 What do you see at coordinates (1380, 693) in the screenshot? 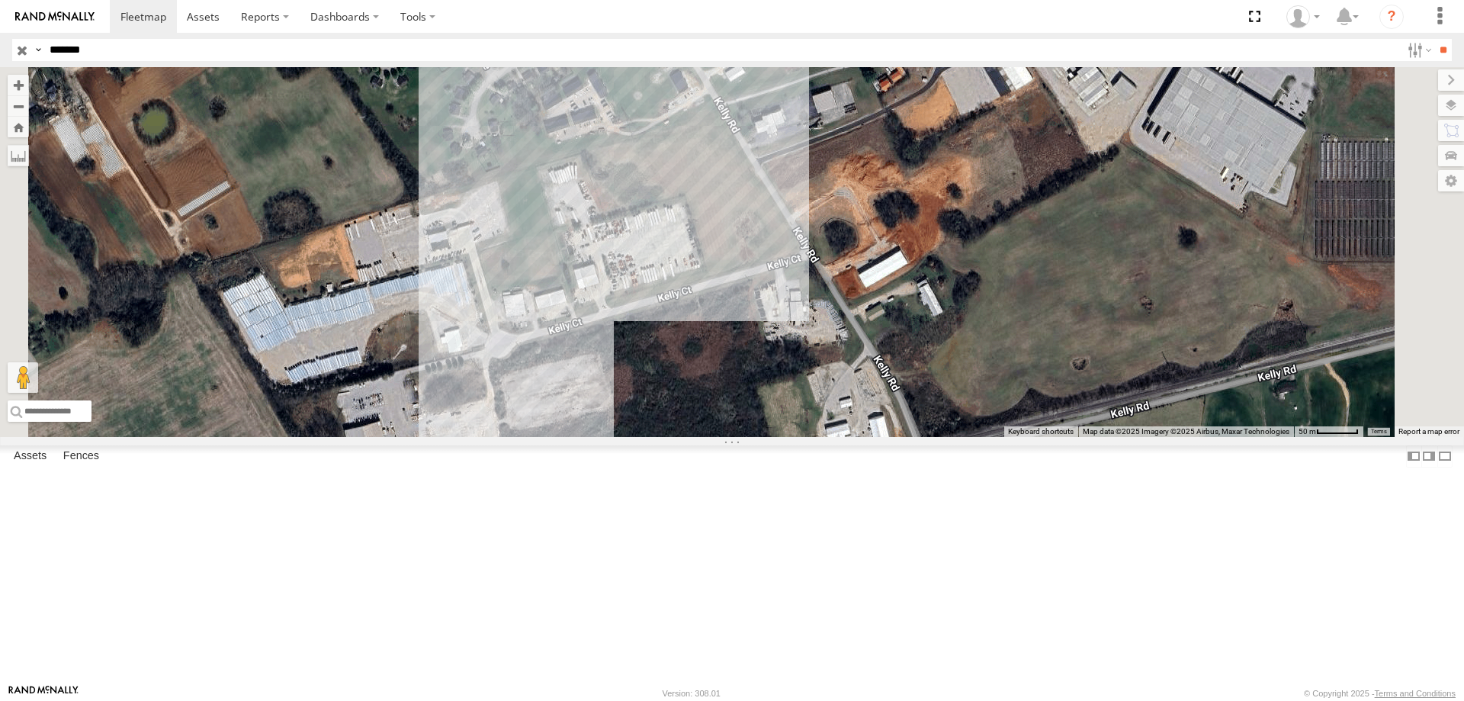
I see `div: © Copyright 2025 -` at bounding box center [1380, 693].